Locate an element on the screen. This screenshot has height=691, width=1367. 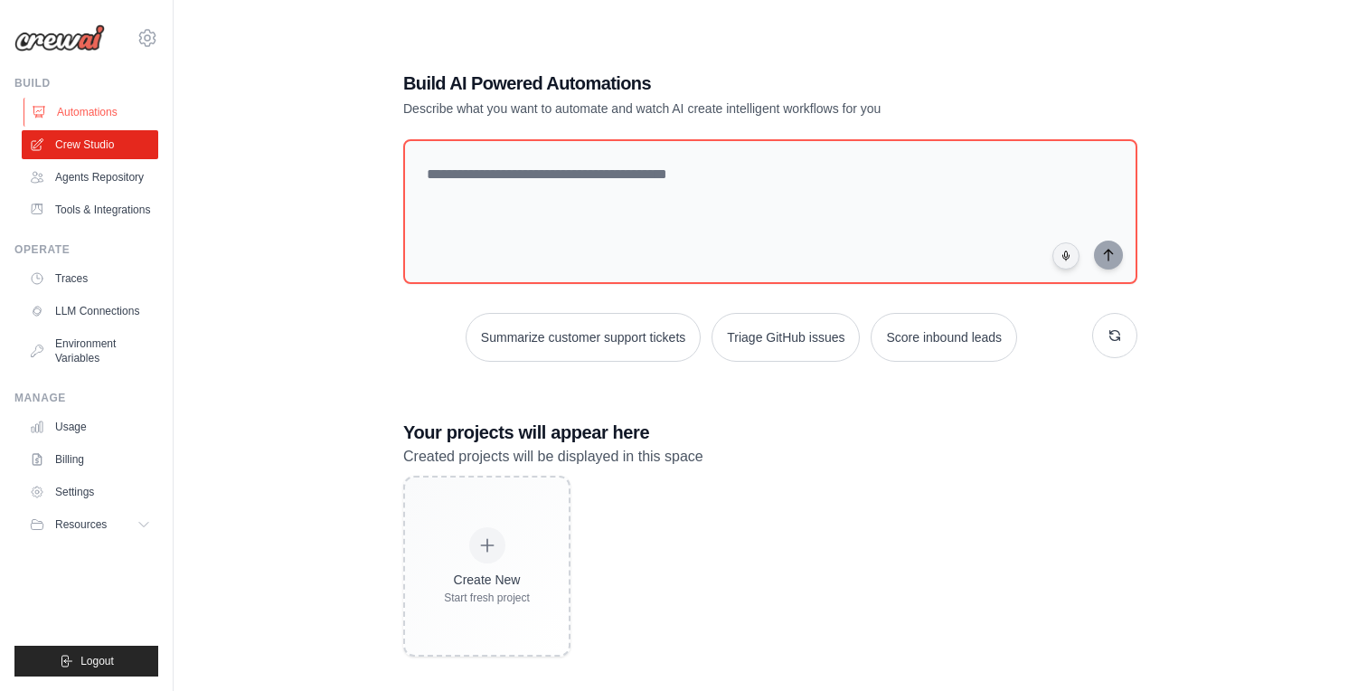
a: Tools & Integrations is located at coordinates (90, 210).